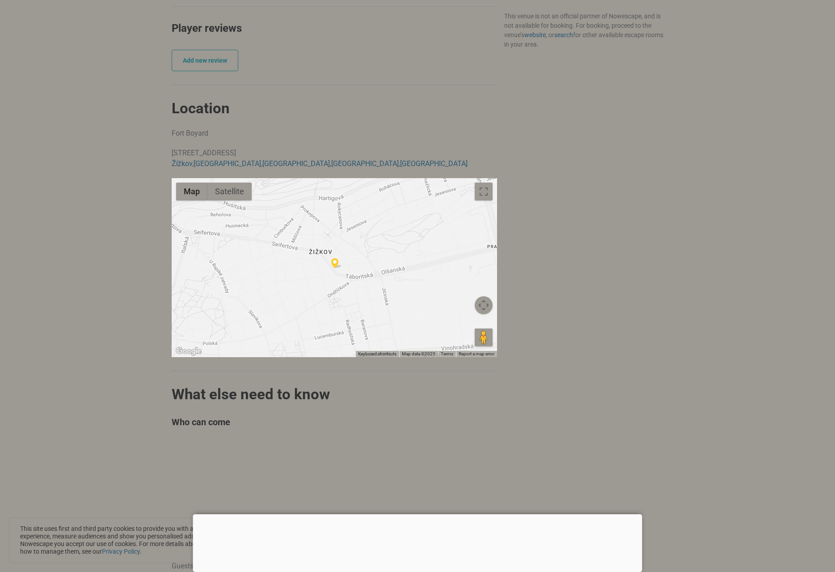 This screenshot has height=572, width=835. Describe the element at coordinates (584, 30) in the screenshot. I see `div: This venue is not an official partner of Nowescape, and is not available for booking. For booking...` at that location.